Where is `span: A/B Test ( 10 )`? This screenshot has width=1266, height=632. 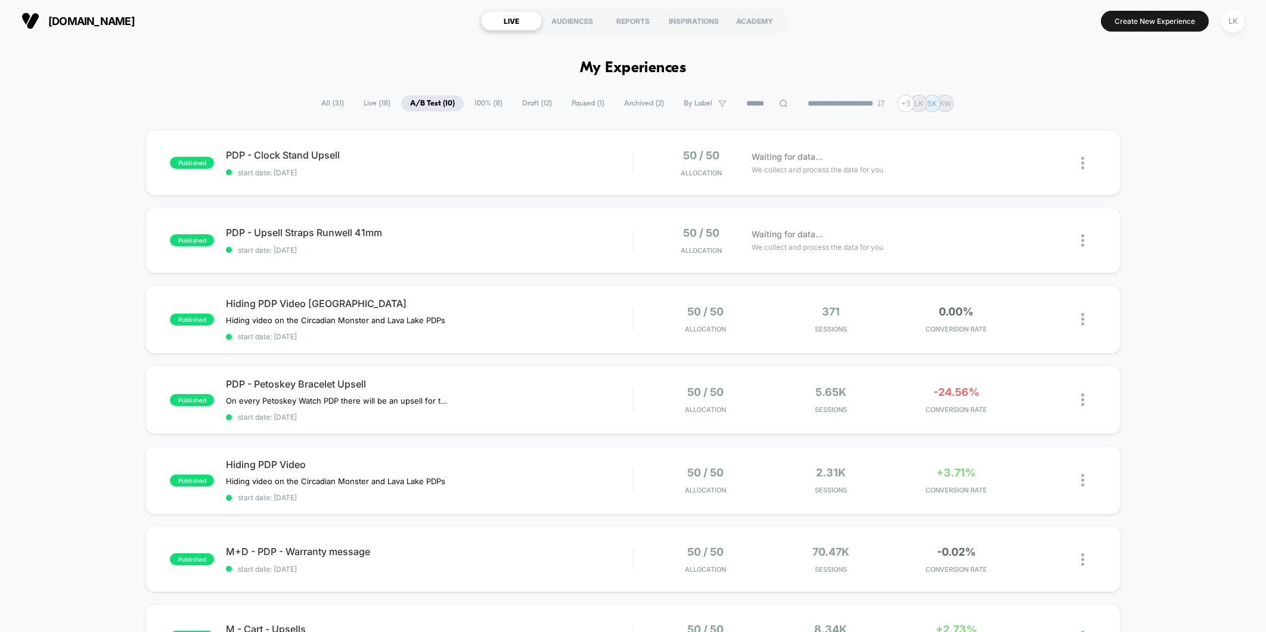 span: A/B Test ( 10 ) is located at coordinates (432, 103).